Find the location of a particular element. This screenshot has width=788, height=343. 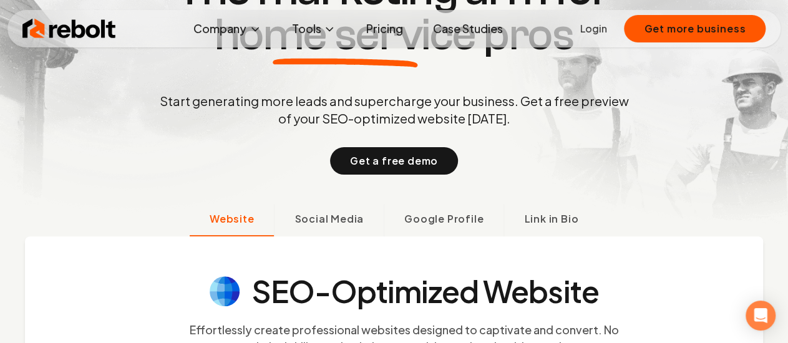

button: Get more business is located at coordinates (694, 29).